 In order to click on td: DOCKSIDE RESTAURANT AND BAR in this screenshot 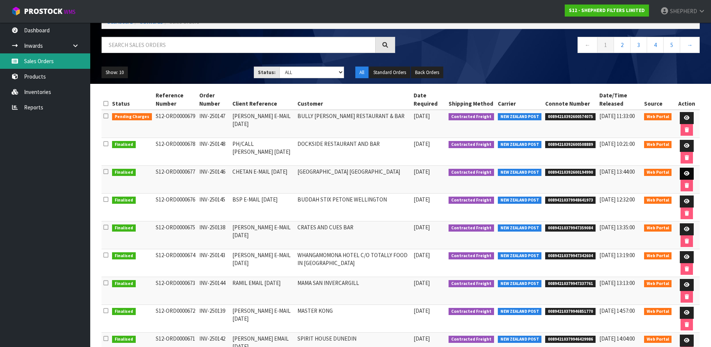, I will do `click(353, 152)`.